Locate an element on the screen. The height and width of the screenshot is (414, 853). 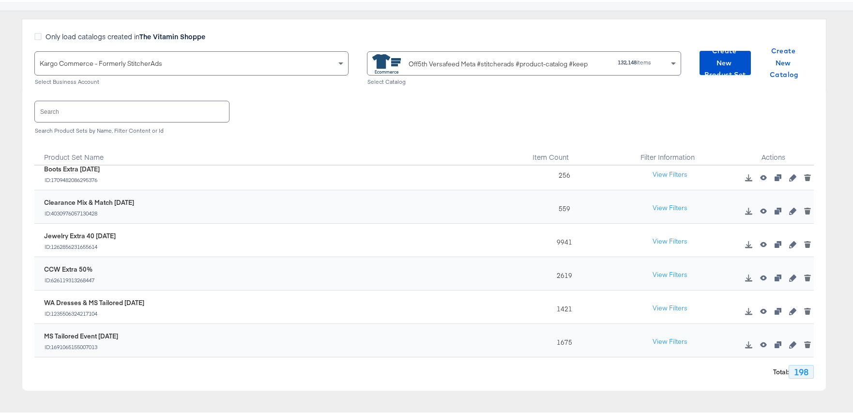
div: 256 is located at coordinates (562, 171).